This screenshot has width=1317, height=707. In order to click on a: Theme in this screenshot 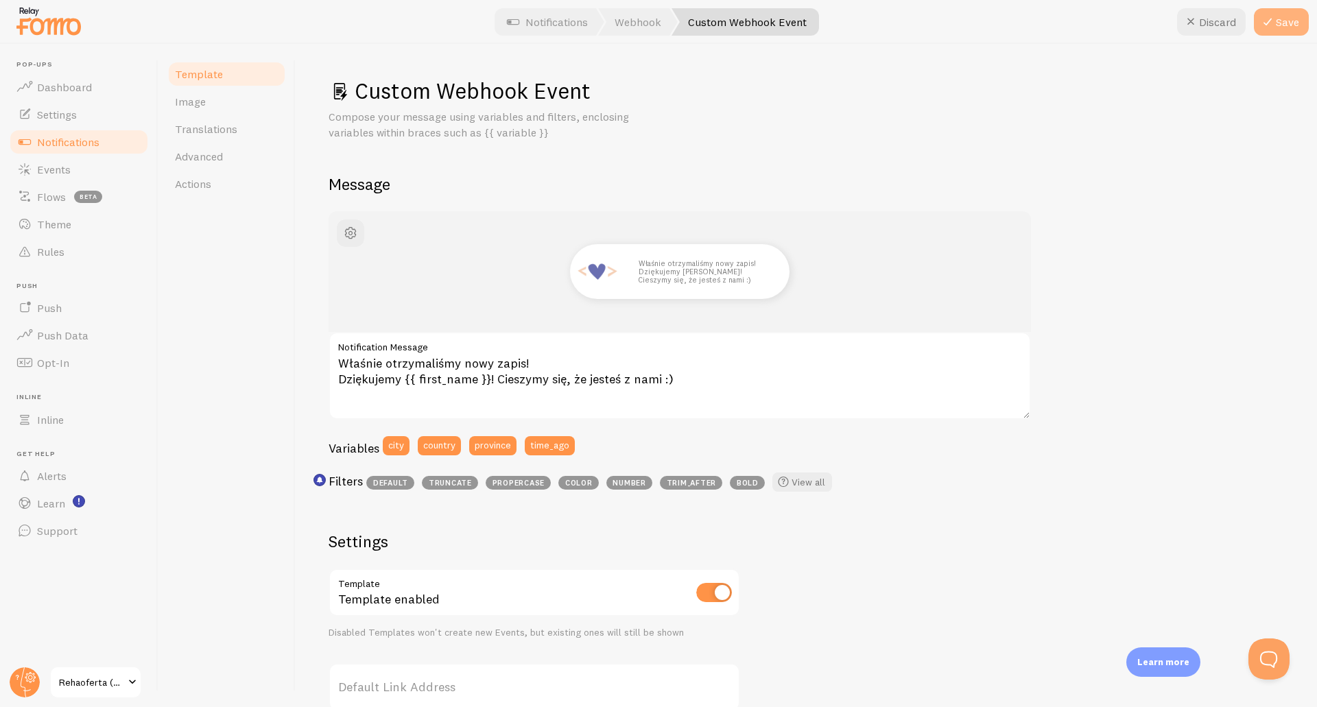, I will do `click(79, 224)`.